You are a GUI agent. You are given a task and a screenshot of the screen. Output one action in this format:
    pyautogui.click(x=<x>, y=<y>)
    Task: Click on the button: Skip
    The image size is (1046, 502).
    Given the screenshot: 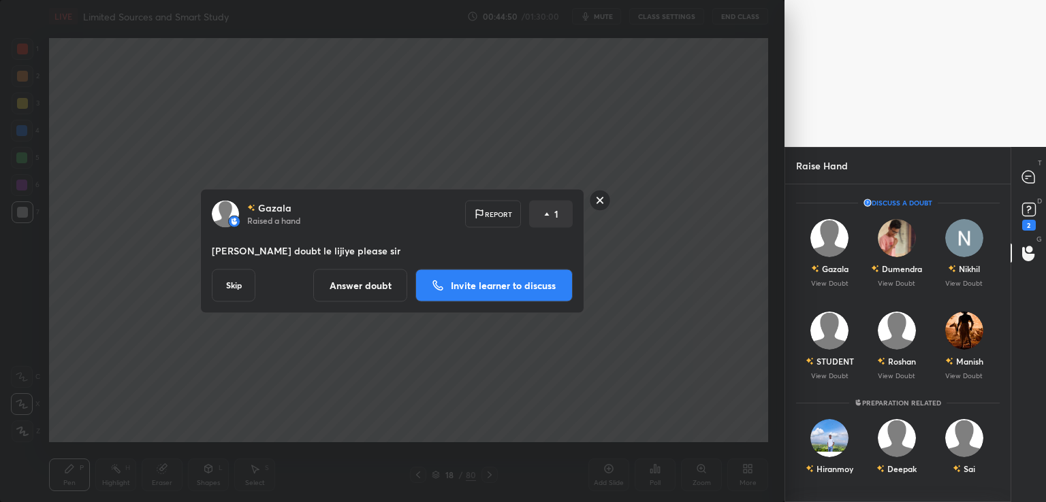 What is the action you would take?
    pyautogui.click(x=233, y=286)
    